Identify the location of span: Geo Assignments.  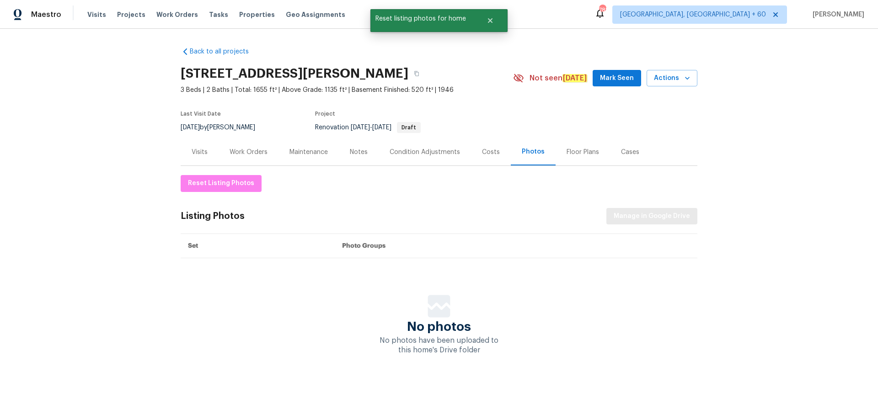
(315, 15).